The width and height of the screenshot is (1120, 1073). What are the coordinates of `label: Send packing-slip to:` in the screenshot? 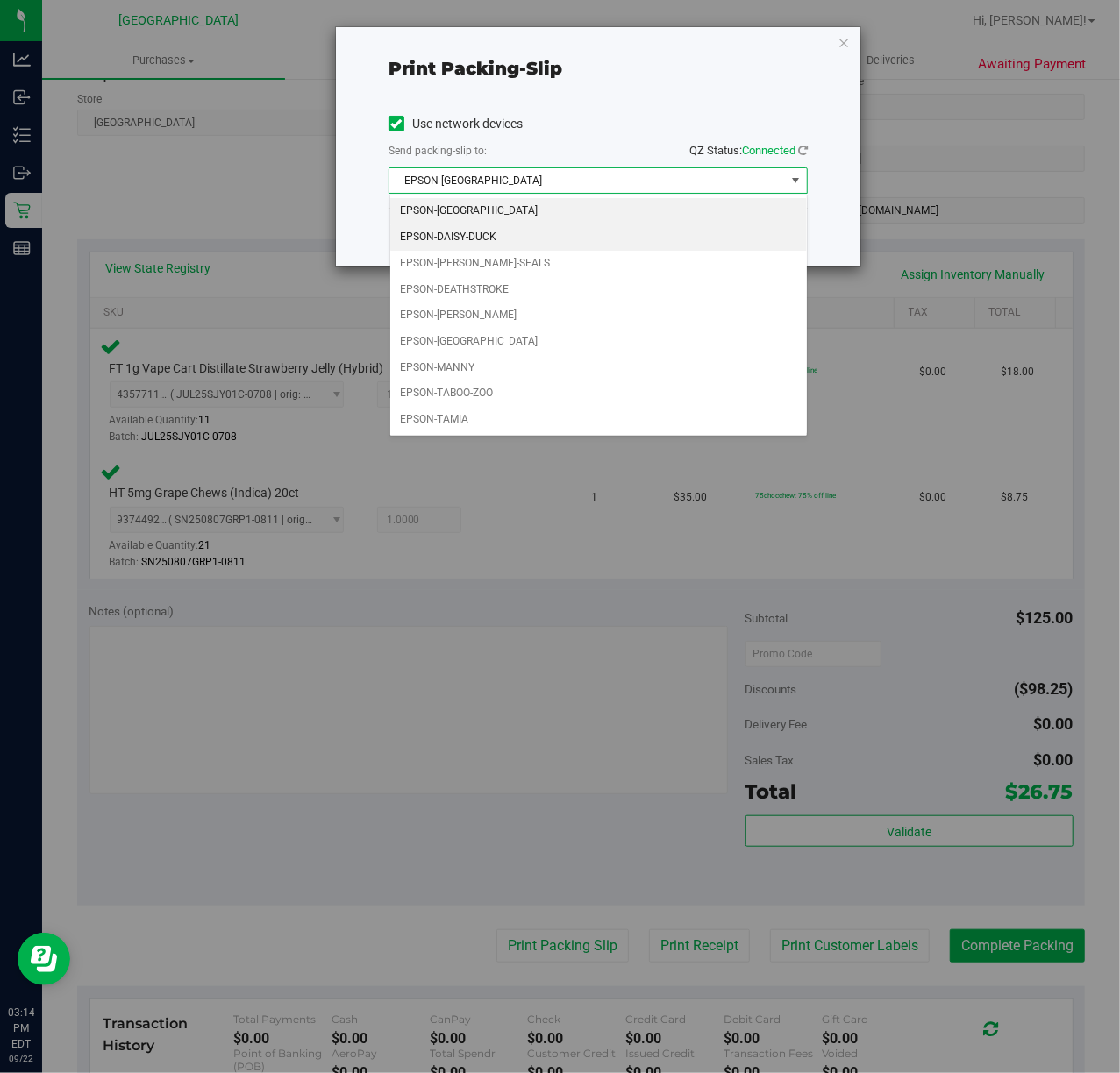 It's located at (438, 151).